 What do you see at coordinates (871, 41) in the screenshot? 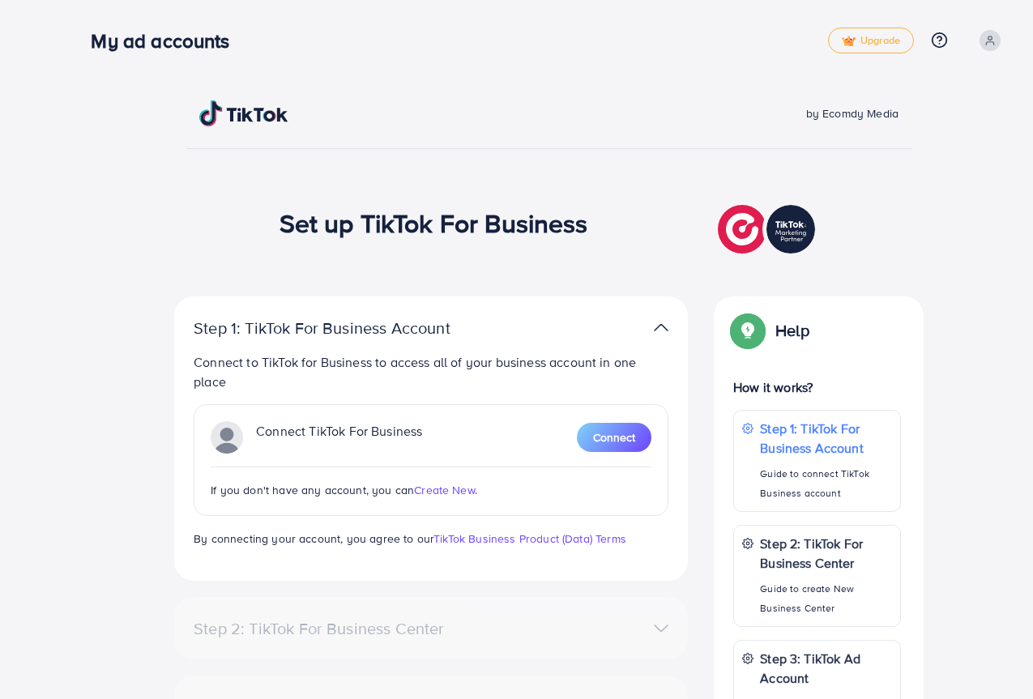
I see `a: tickUpgrade` at bounding box center [871, 41].